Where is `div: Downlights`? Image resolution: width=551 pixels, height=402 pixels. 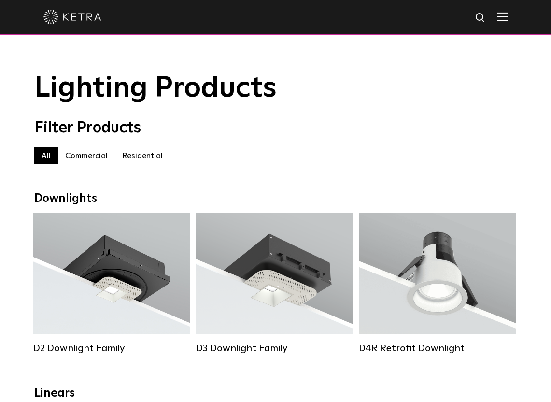 div: Downlights is located at coordinates (276, 198).